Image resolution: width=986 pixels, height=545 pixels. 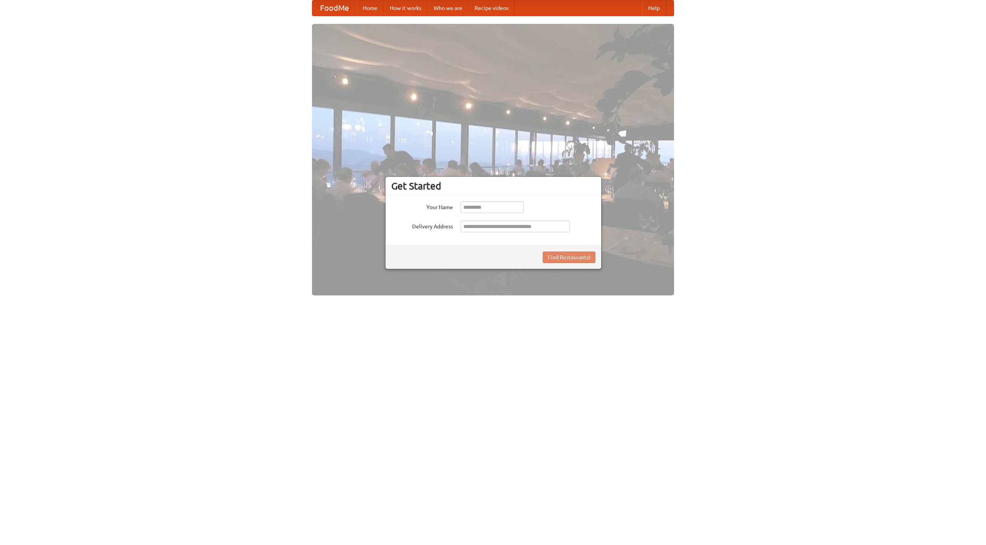 I want to click on h3: Get Started, so click(x=493, y=186).